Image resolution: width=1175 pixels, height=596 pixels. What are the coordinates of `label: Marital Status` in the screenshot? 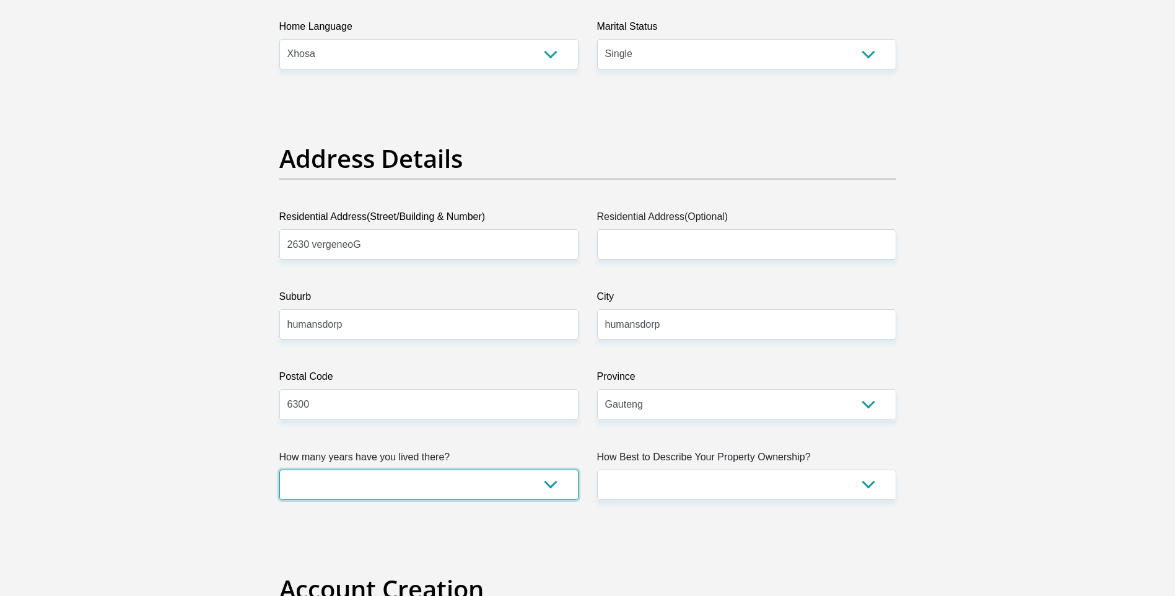 It's located at (747, 29).